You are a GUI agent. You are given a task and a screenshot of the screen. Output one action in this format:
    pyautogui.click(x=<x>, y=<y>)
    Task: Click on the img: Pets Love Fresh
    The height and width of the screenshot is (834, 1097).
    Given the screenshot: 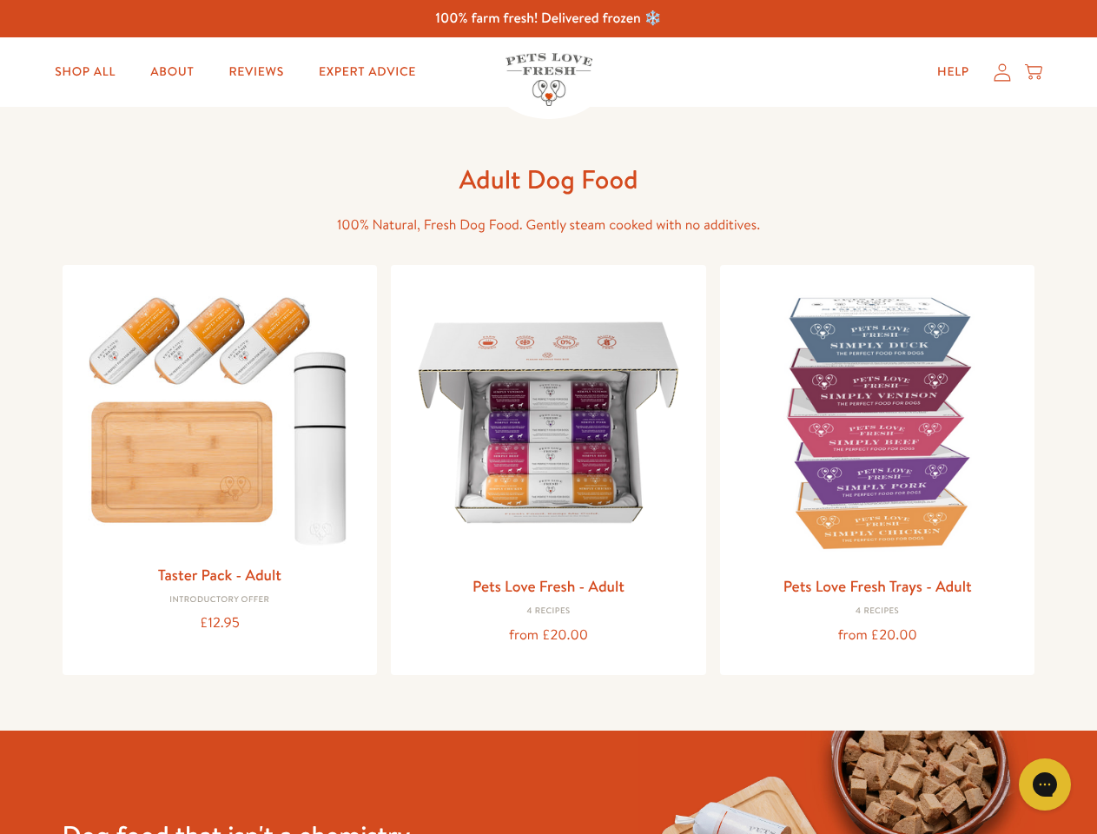 What is the action you would take?
    pyautogui.click(x=549, y=79)
    